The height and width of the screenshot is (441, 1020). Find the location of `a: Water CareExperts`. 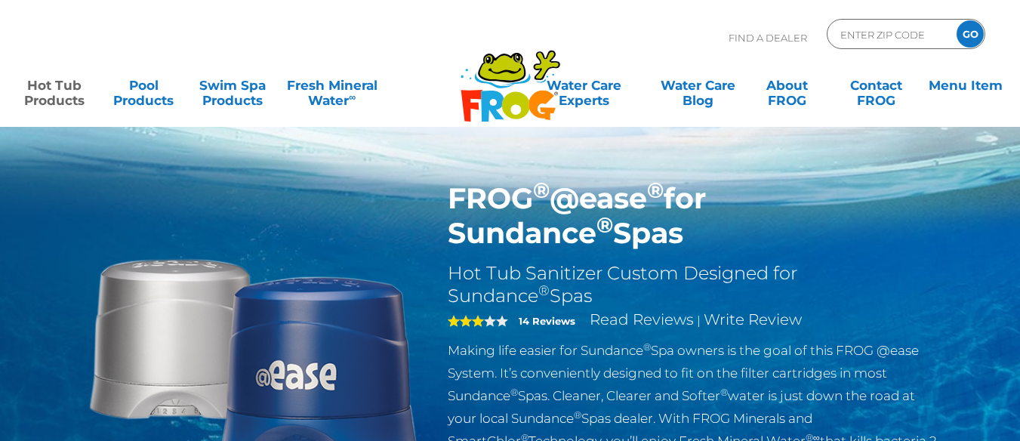

a: Water CareExperts is located at coordinates (584, 85).